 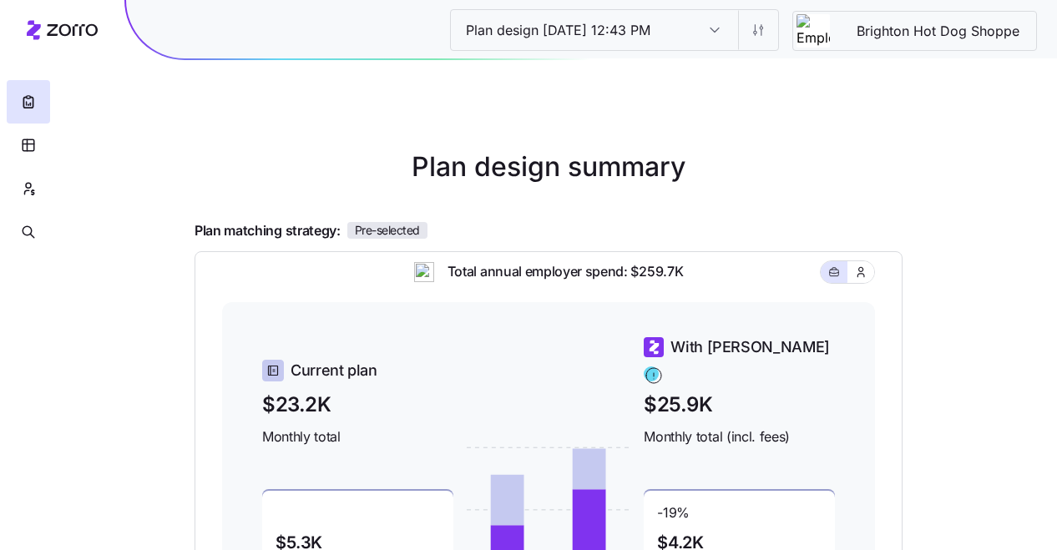 I want to click on span: -19 %, so click(x=673, y=518).